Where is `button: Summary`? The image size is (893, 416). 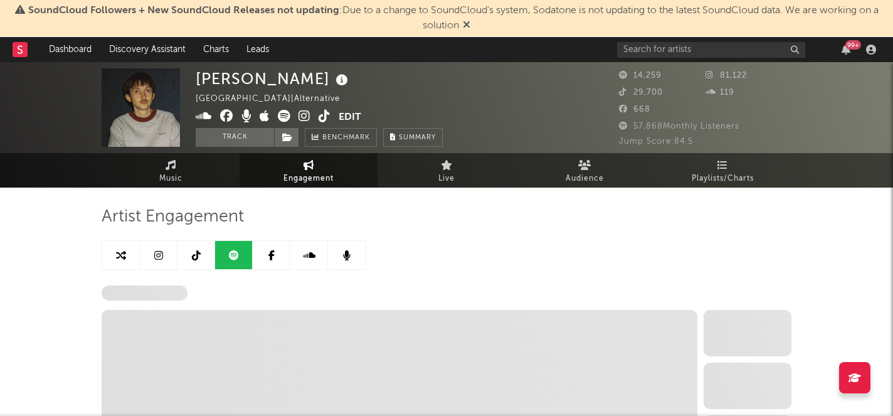 button: Summary is located at coordinates (413, 137).